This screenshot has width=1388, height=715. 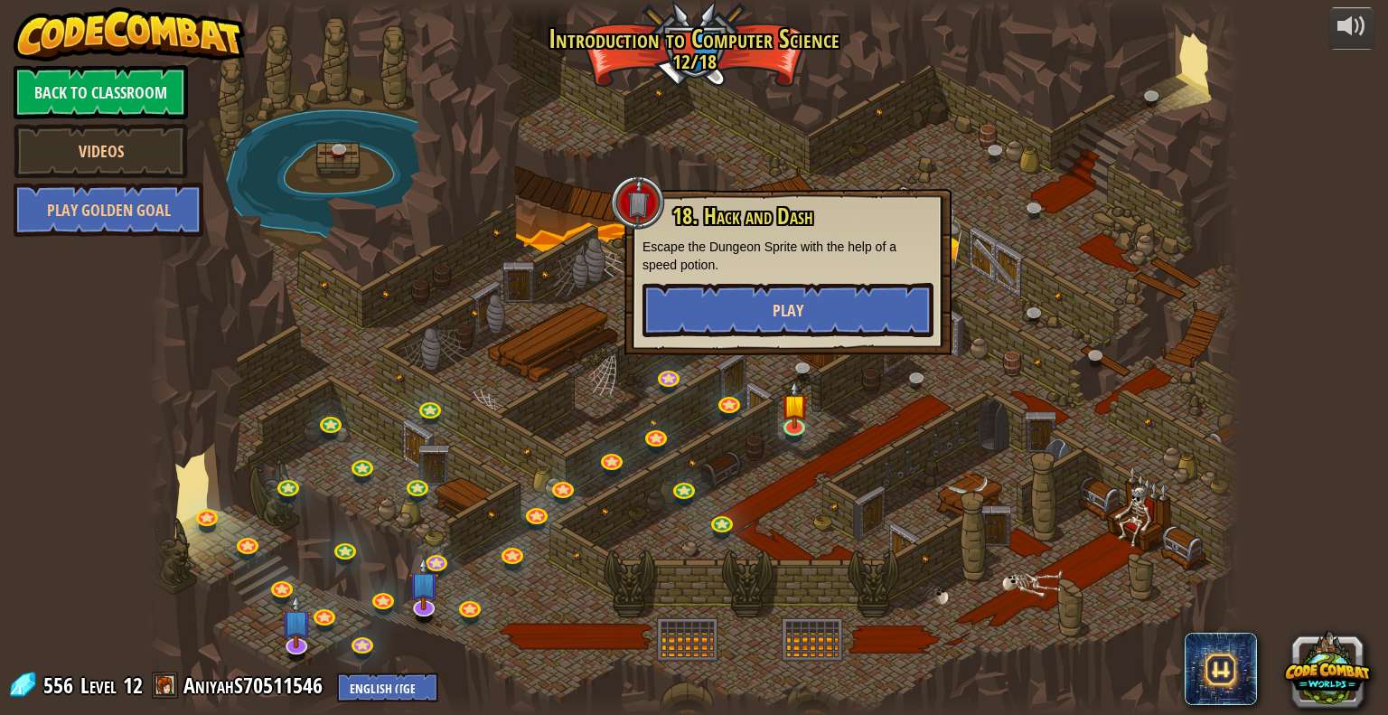 I want to click on p: Escape the Dungeon Sprite with the help of a speed potion., so click(x=788, y=256).